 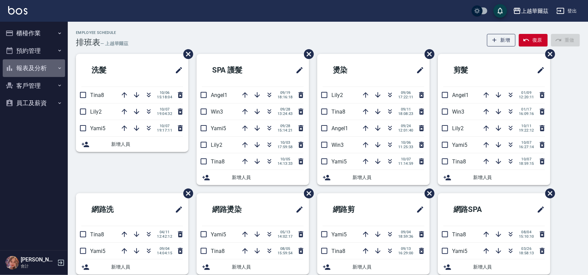 What do you see at coordinates (356, 210) in the screenshot?
I see `h2: 網路剪` at bounding box center [356, 210].